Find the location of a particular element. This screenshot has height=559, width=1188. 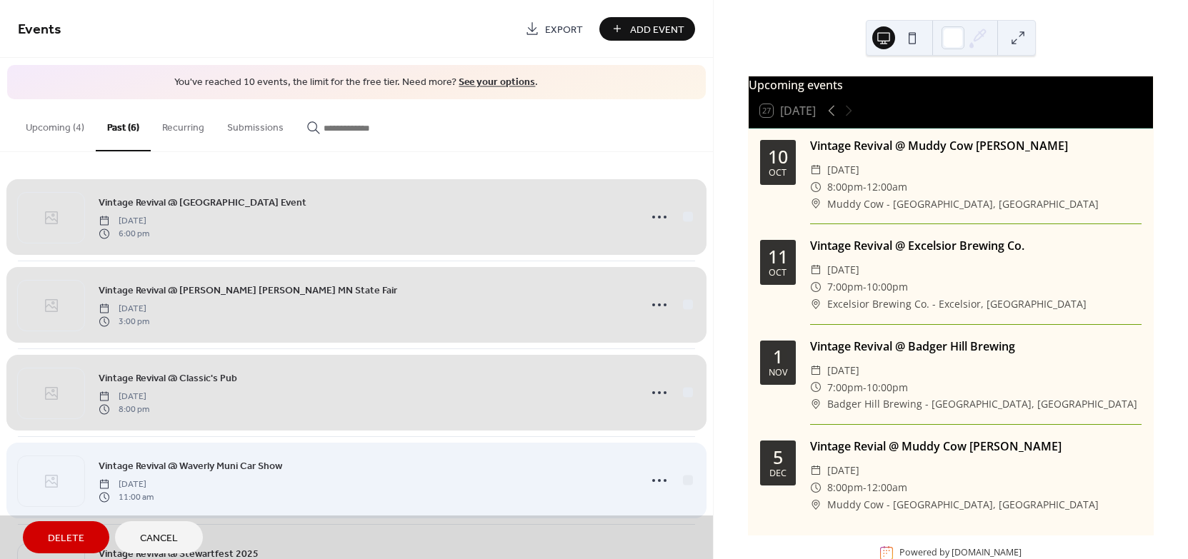

span: Export is located at coordinates (564, 29).